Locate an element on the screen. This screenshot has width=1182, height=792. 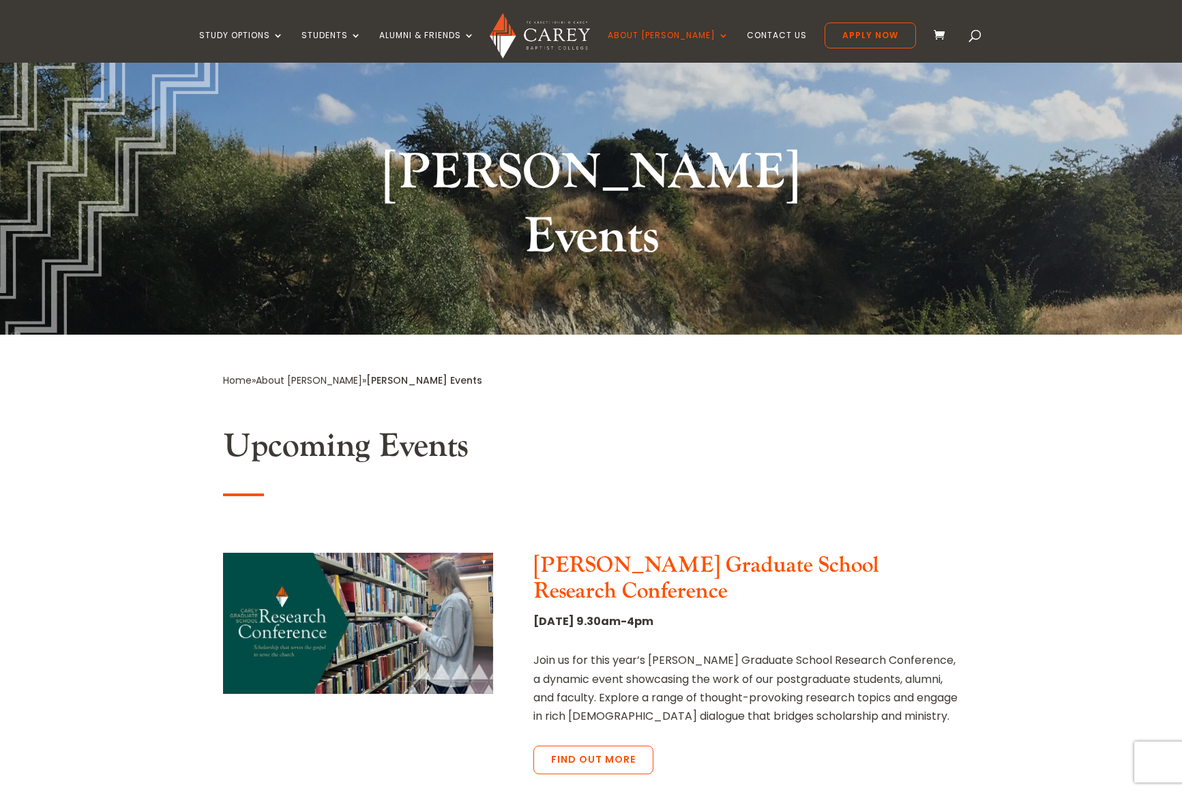
img: Carey Baptist College is located at coordinates (539, 35).